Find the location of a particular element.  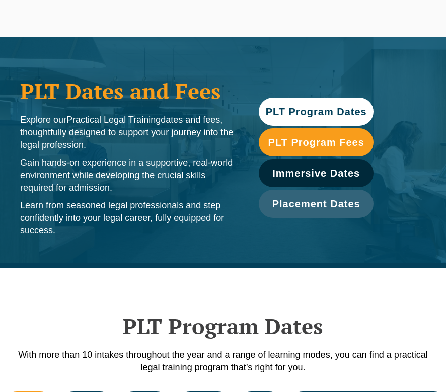

h2: PLT Program Dates is located at coordinates (223, 326).